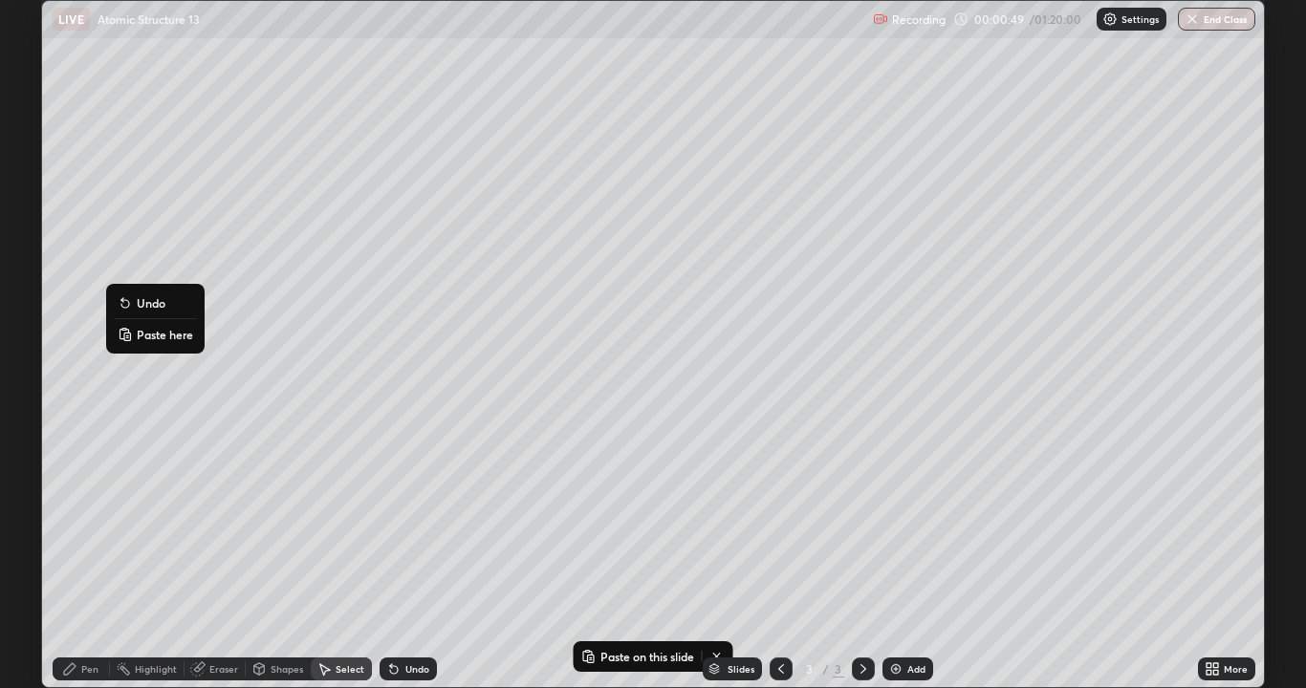 The image size is (1306, 688). Describe the element at coordinates (155, 335) in the screenshot. I see `button: Paste here` at that location.